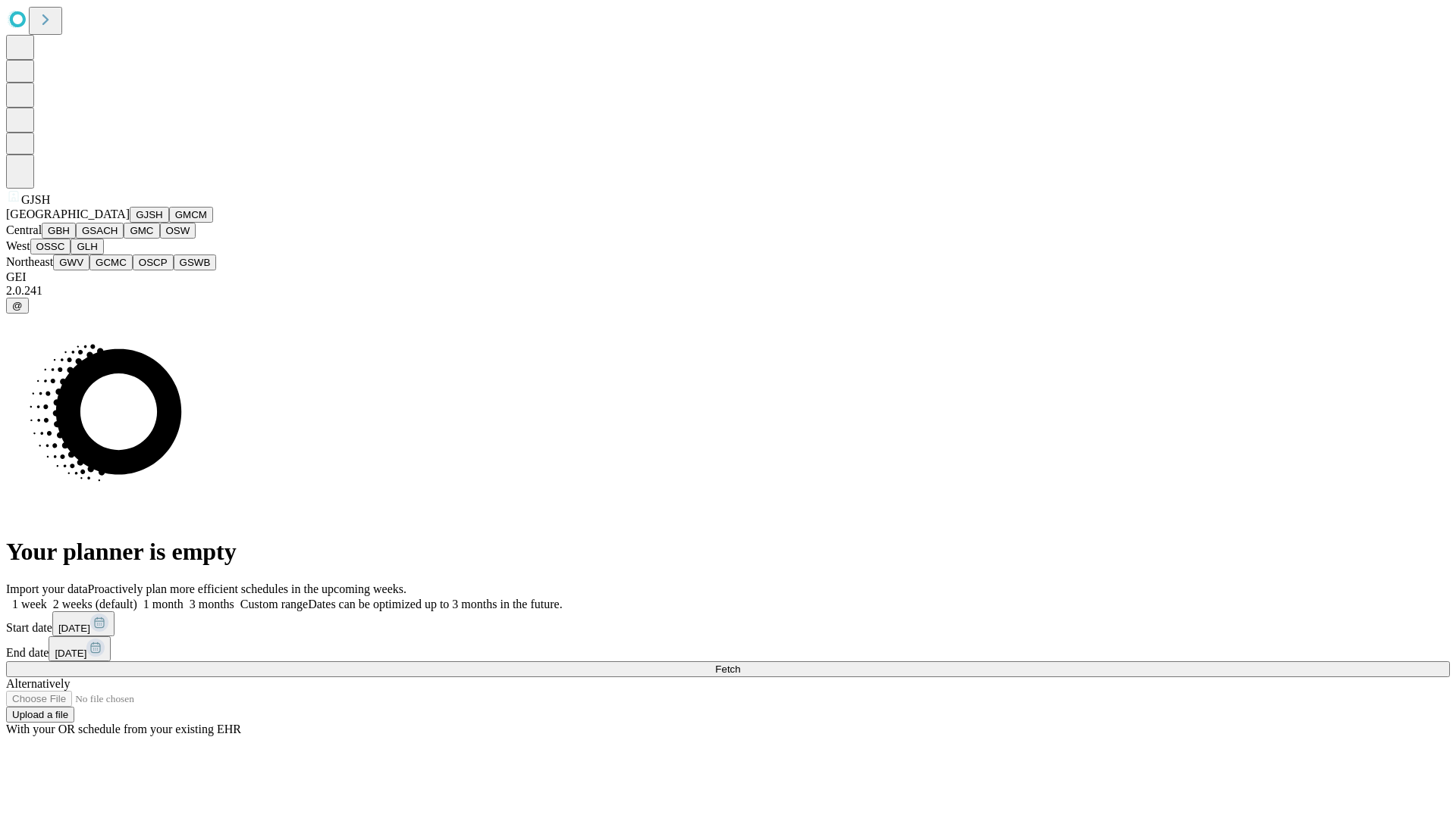 The width and height of the screenshot is (1456, 818). I want to click on span: 1 week, so click(29, 604).